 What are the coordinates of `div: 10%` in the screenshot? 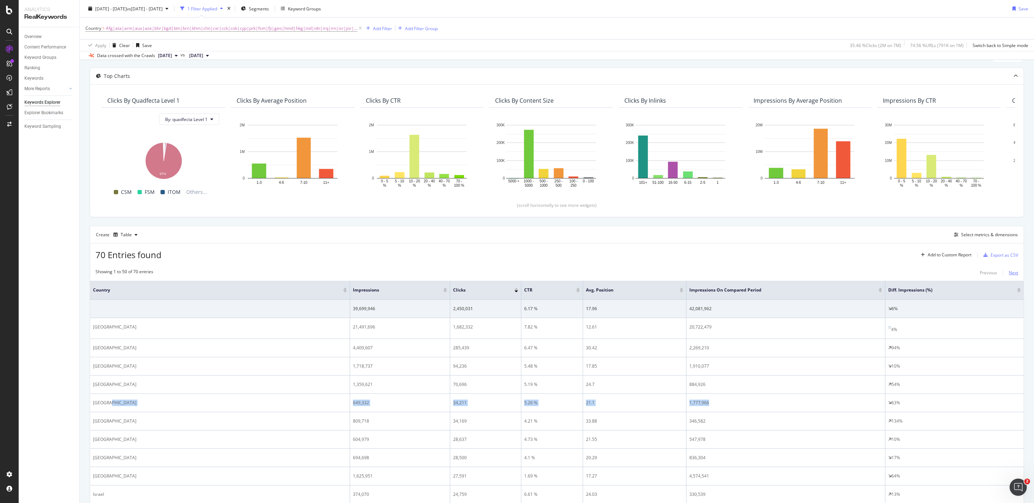 It's located at (896, 439).